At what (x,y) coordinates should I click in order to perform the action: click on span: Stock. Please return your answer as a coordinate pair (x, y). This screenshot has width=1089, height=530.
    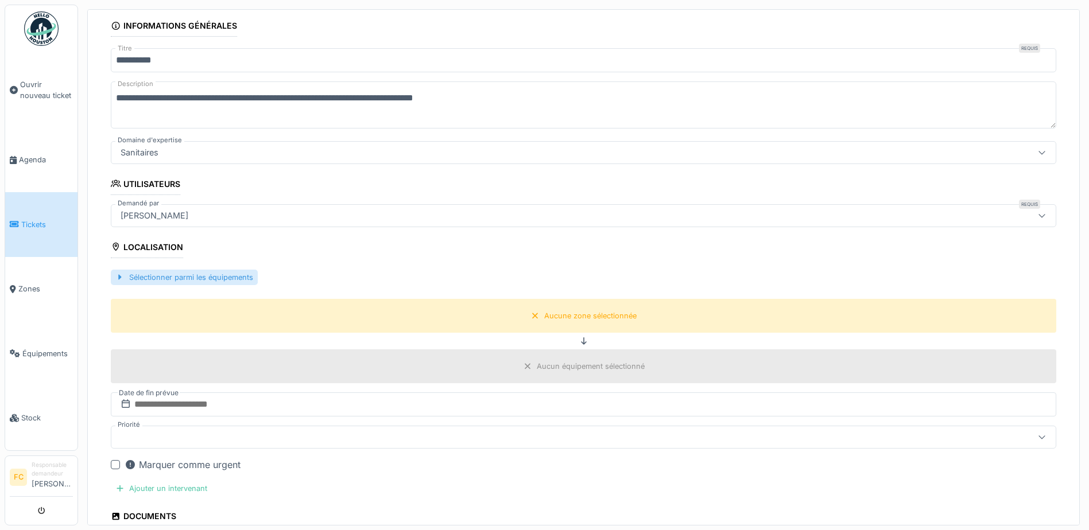
    Looking at the image, I should click on (47, 418).